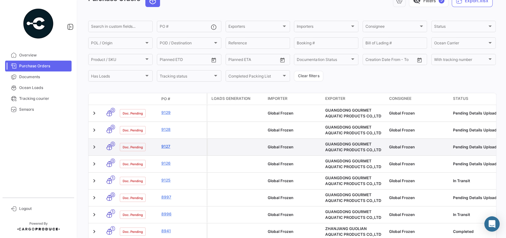  Describe the element at coordinates (183, 147) in the screenshot. I see `a: 9127` at that location.